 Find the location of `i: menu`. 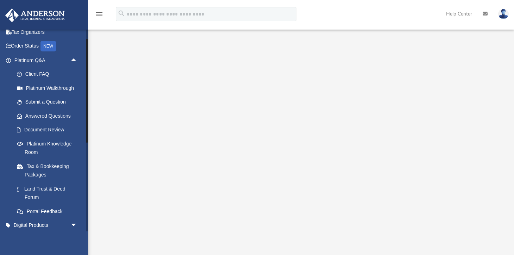

i: menu is located at coordinates (99, 14).